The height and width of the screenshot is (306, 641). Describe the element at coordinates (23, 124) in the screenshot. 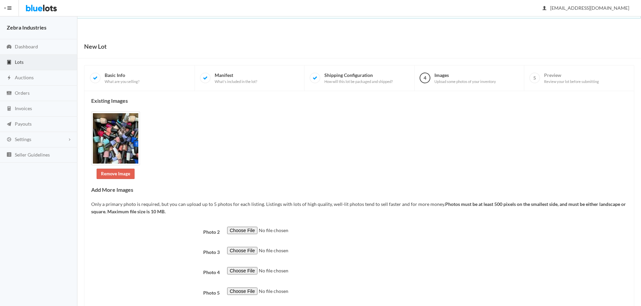

I see `span: Payouts` at that location.